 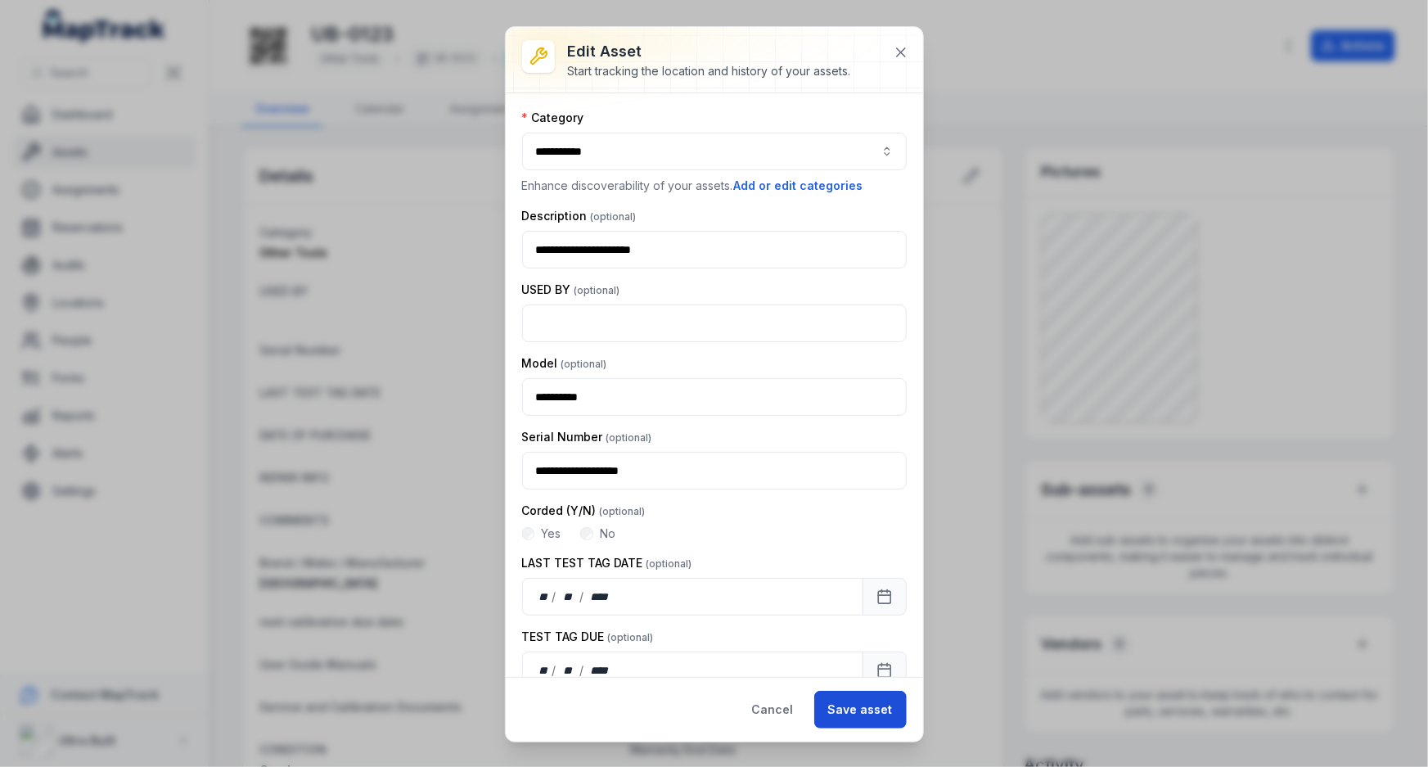 I want to click on label: Corded (Y/N), so click(x=583, y=511).